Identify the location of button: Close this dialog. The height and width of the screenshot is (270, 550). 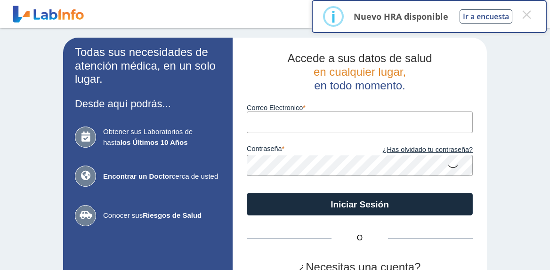
(526, 15).